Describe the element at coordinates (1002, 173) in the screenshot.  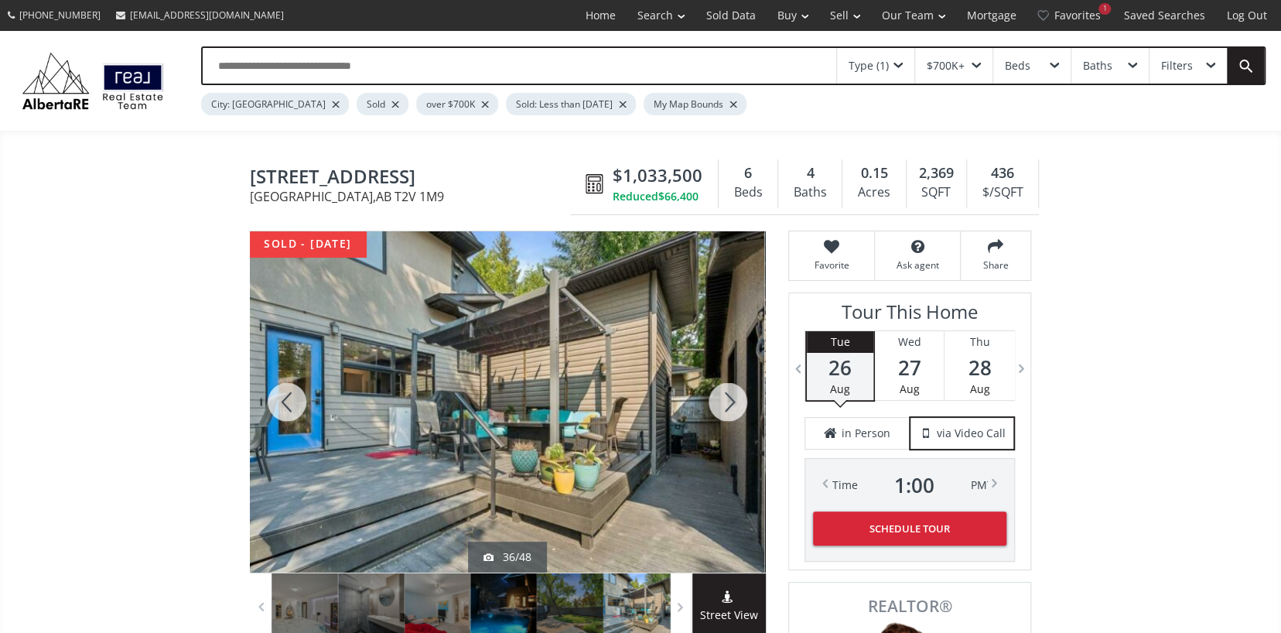
I see `div: 436` at that location.